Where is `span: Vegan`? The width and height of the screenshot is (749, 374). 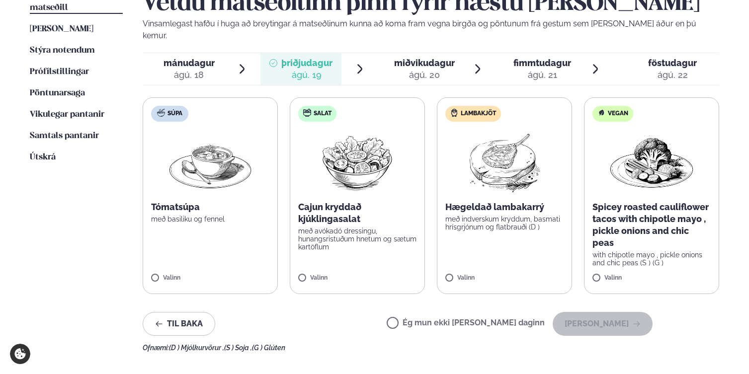
span: Vegan is located at coordinates (618, 114).